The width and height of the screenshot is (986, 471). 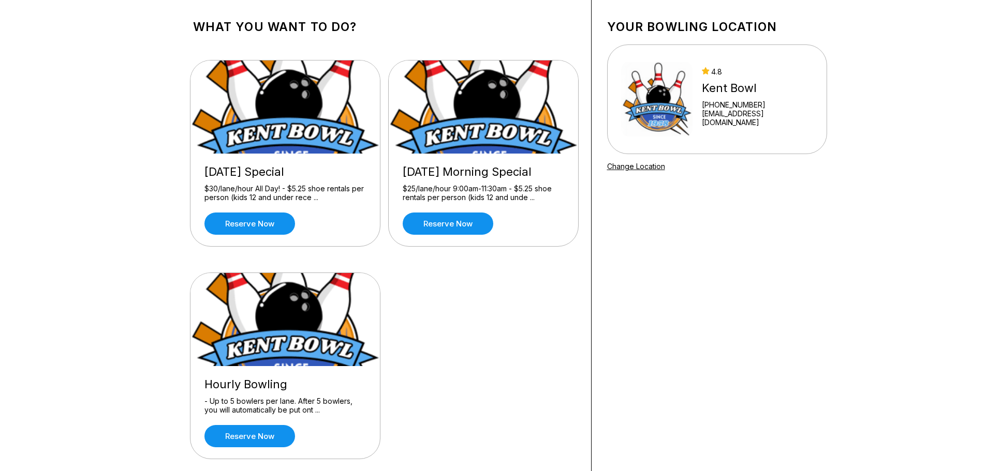 I want to click on div: - Up to 5 bowlers per lane. After 5 bowlers, you will automatically be put ont ..., so click(x=285, y=406).